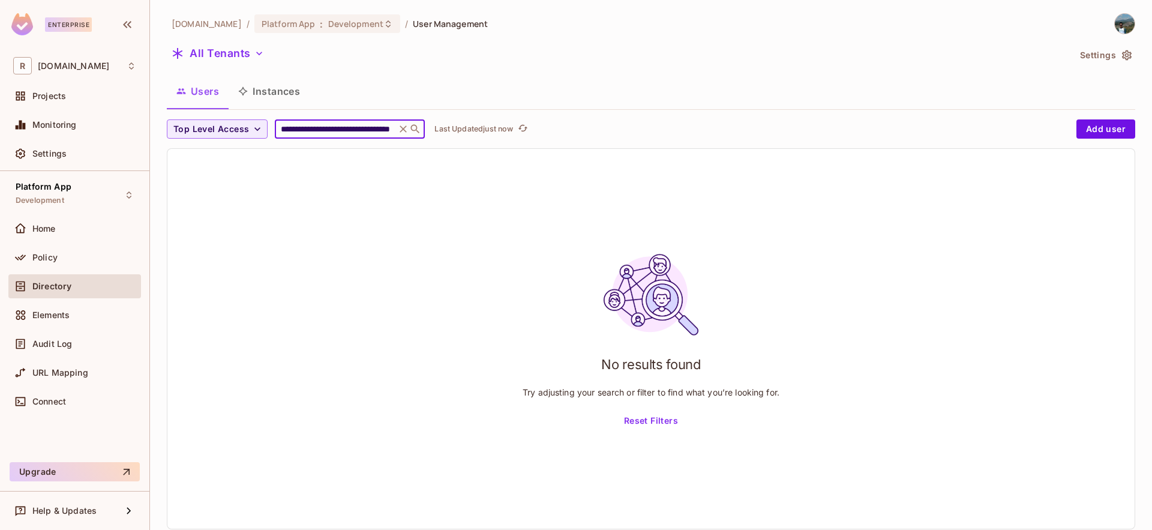 The width and height of the screenshot is (1152, 530). I want to click on span: Home, so click(44, 229).